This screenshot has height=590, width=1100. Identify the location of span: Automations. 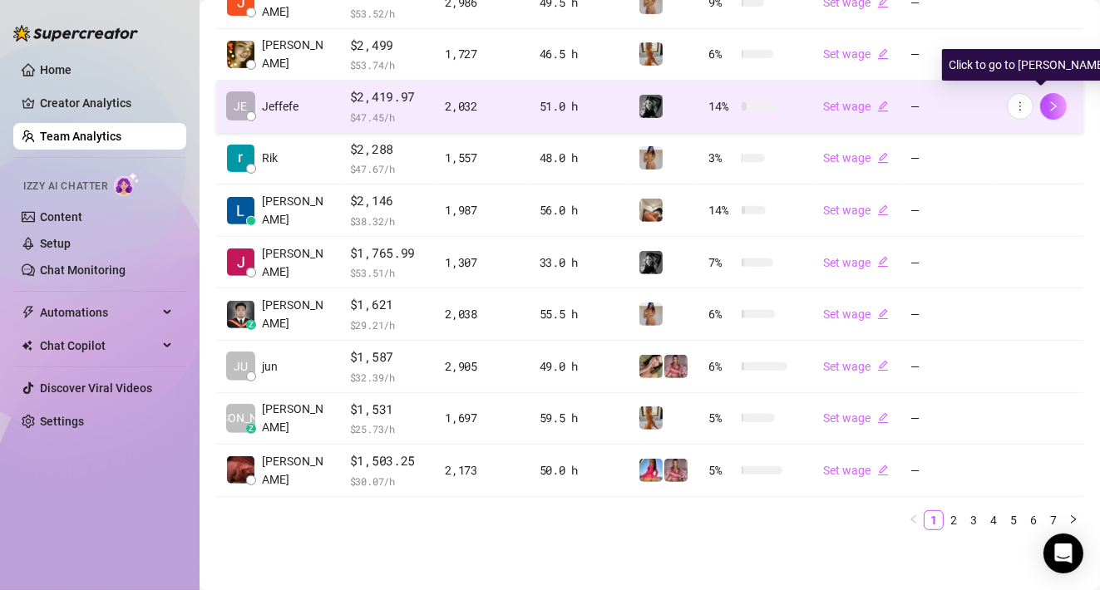
(99, 313).